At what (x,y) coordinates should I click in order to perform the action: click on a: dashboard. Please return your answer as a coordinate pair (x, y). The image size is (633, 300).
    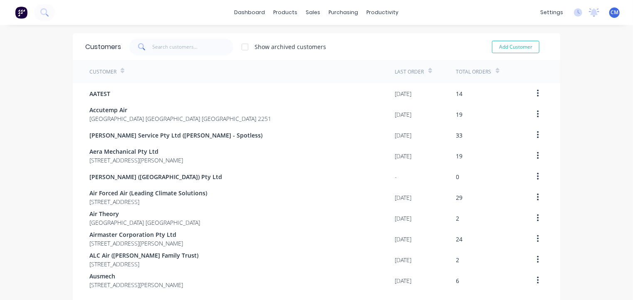
    Looking at the image, I should click on (250, 12).